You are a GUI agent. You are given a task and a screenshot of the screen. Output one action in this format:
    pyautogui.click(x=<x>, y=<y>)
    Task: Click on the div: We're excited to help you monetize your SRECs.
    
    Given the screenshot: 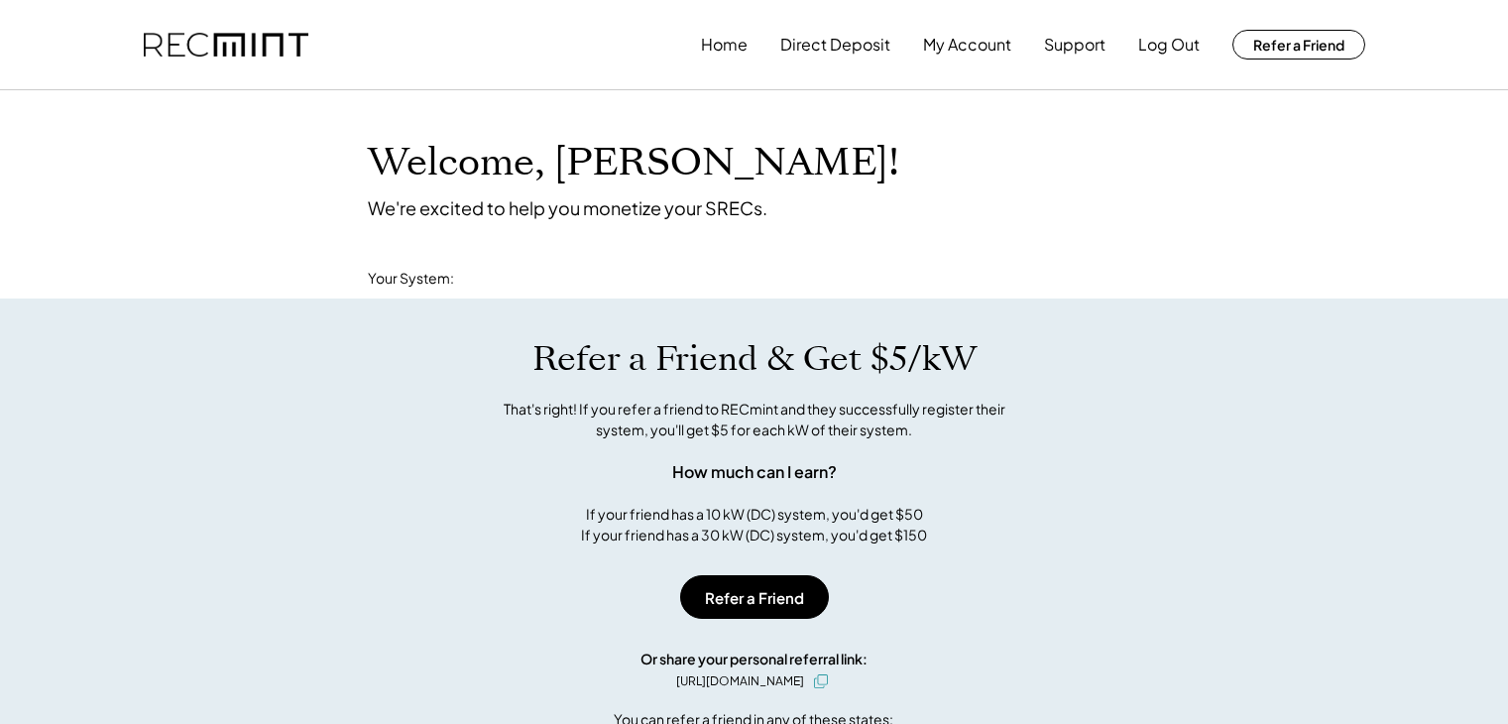 What is the action you would take?
    pyautogui.click(x=567, y=207)
    